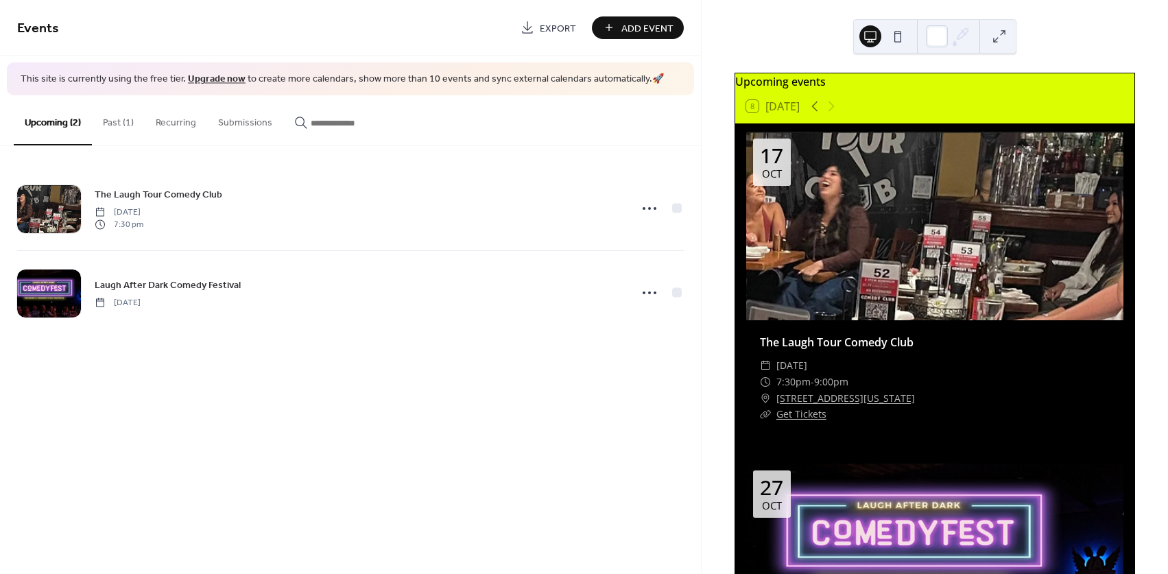 This screenshot has width=1168, height=574. What do you see at coordinates (771, 156) in the screenshot?
I see `div: 17` at bounding box center [771, 156].